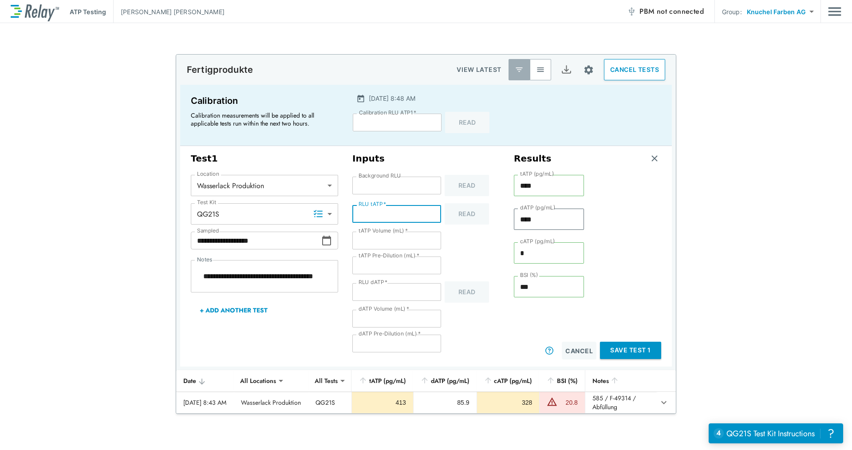 This screenshot has height=450, width=852. Describe the element at coordinates (479, 70) in the screenshot. I see `p: VIEW LATEST` at that location.